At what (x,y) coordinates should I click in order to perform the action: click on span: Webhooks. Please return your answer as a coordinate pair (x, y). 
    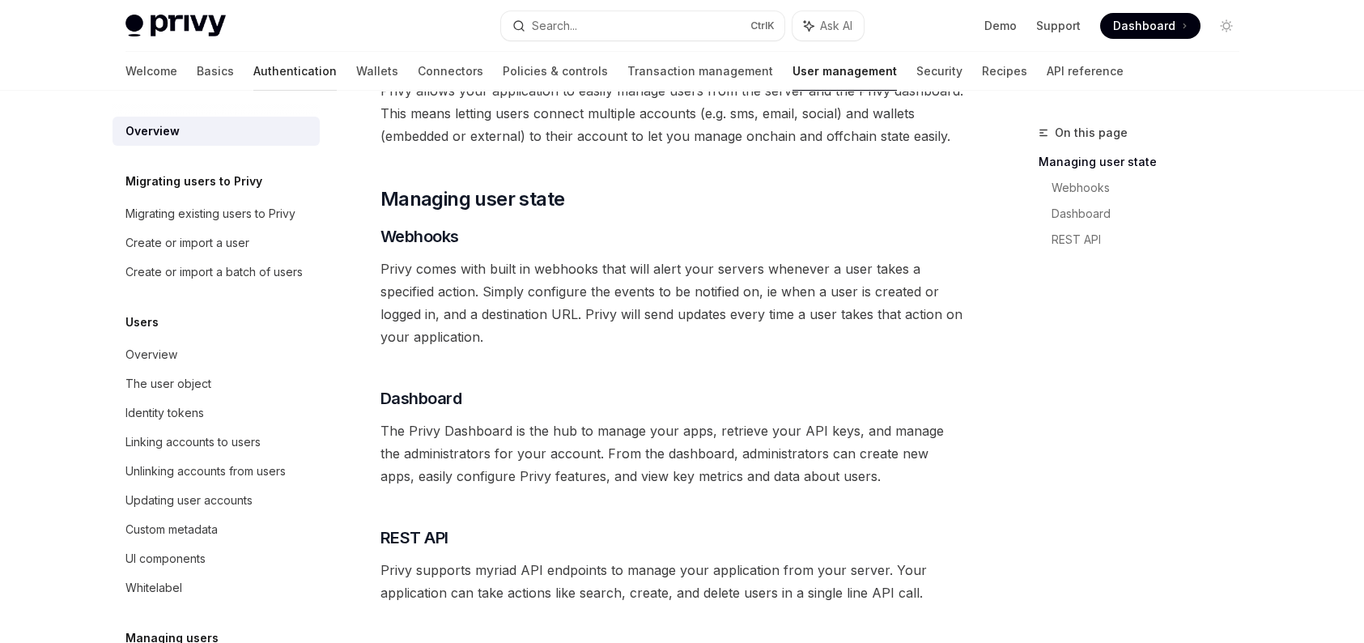
    Looking at the image, I should click on (419, 236).